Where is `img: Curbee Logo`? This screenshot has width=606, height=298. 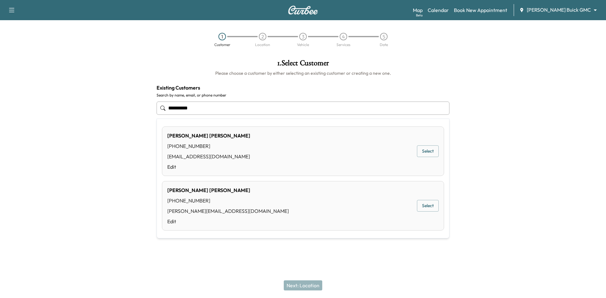
img: Curbee Logo is located at coordinates (303, 10).